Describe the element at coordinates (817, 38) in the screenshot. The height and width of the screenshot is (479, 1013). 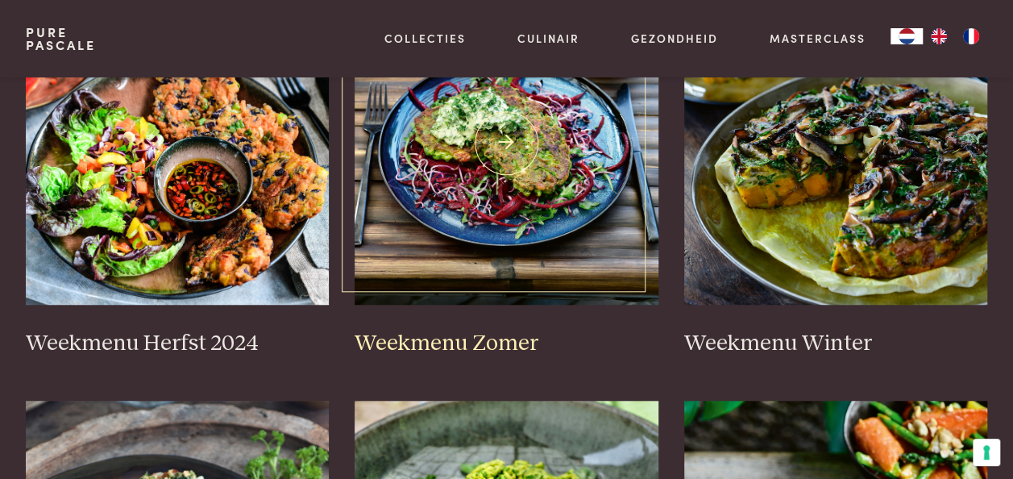
I see `a: Masterclass` at that location.